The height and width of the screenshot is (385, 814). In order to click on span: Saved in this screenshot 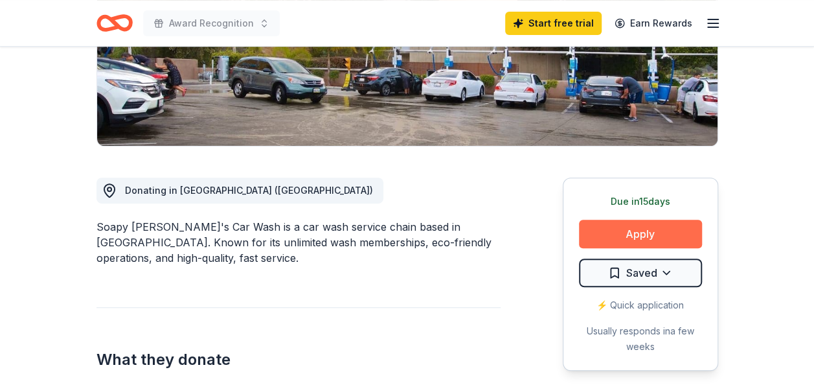, I will do `click(642, 273)`.